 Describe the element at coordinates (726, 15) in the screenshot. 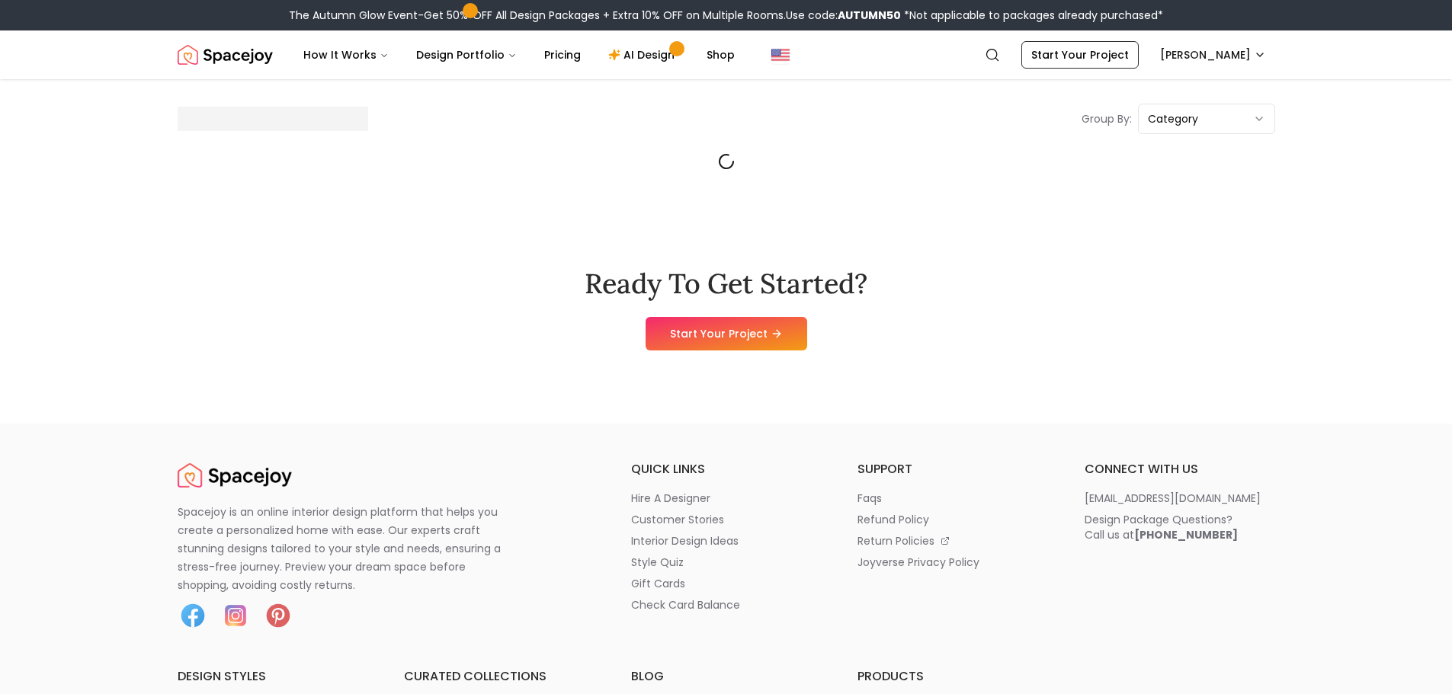

I see `div: The Autumn Glow Event-Get 50% OFF All Design Packages + Extra 10% OFF on Multiple Rooms.` at that location.